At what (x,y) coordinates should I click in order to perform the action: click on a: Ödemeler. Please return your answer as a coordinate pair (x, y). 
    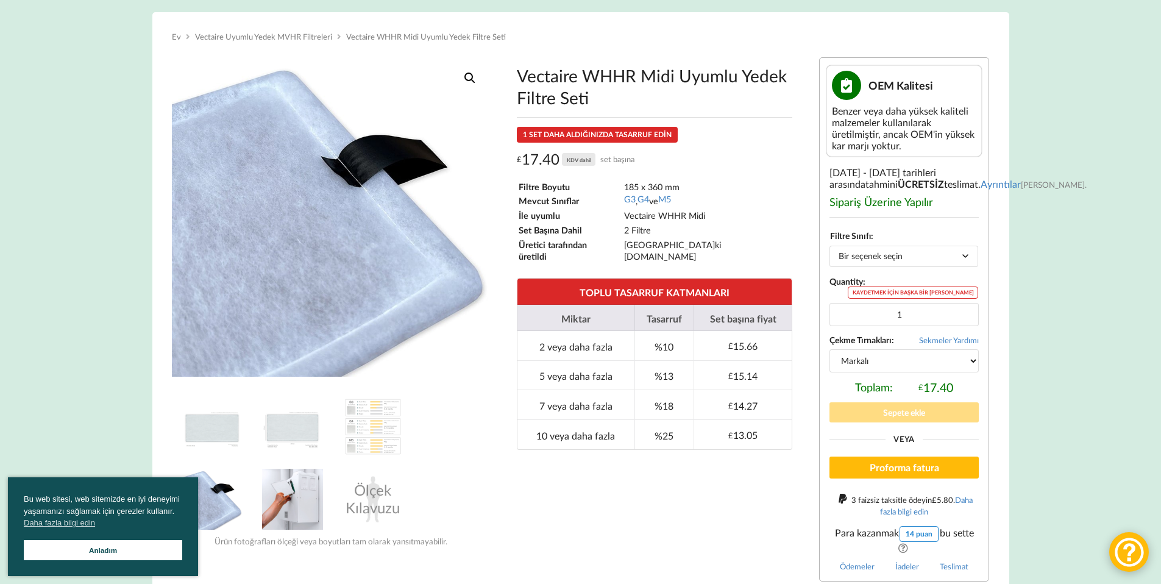
    Looking at the image, I should click on (857, 566).